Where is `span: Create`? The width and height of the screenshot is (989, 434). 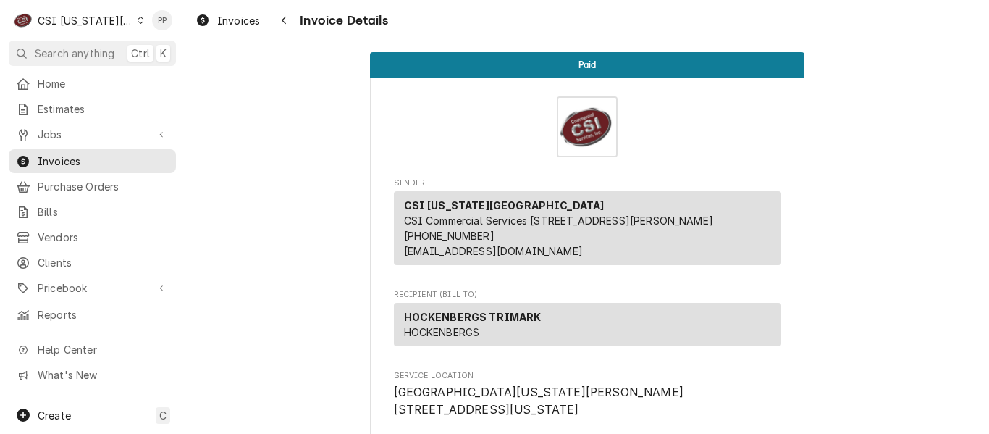 span: Create is located at coordinates (54, 415).